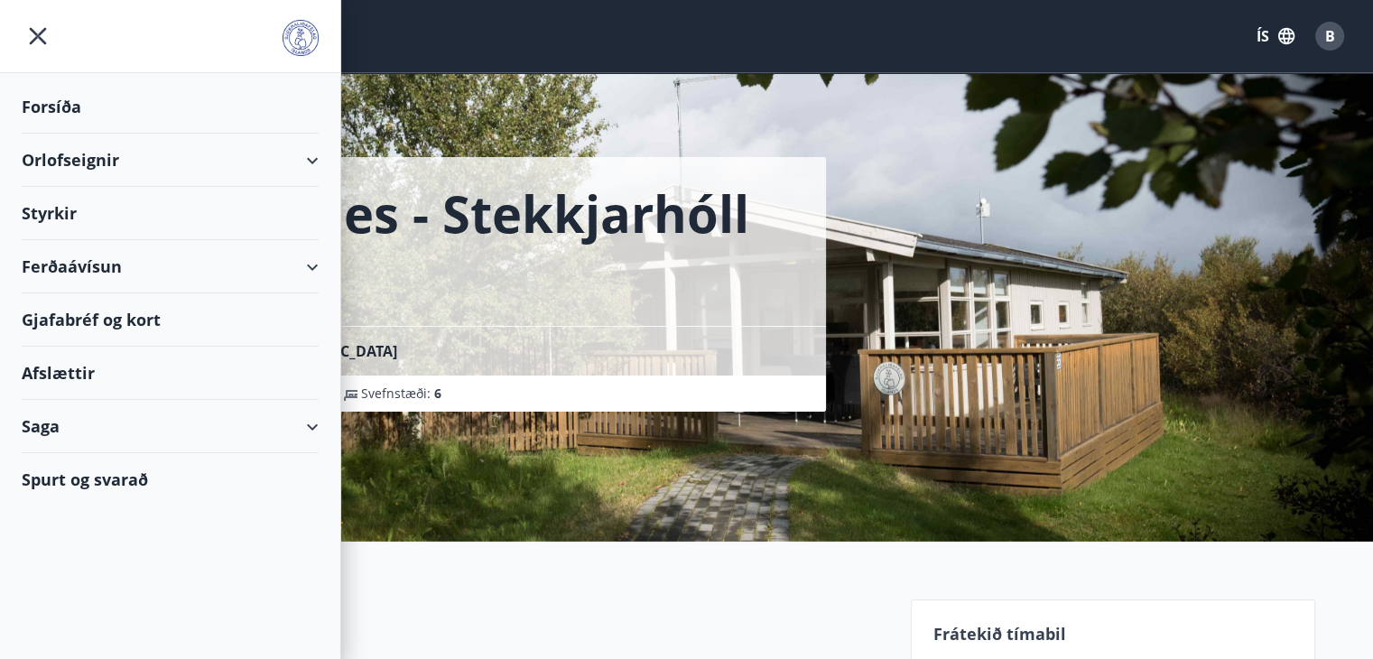  Describe the element at coordinates (1275, 36) in the screenshot. I see `button: ÍS` at that location.